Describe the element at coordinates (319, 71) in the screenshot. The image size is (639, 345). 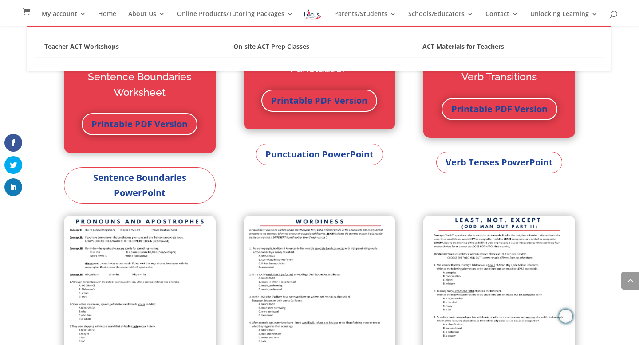
I see `h2: Punctuation` at that location.